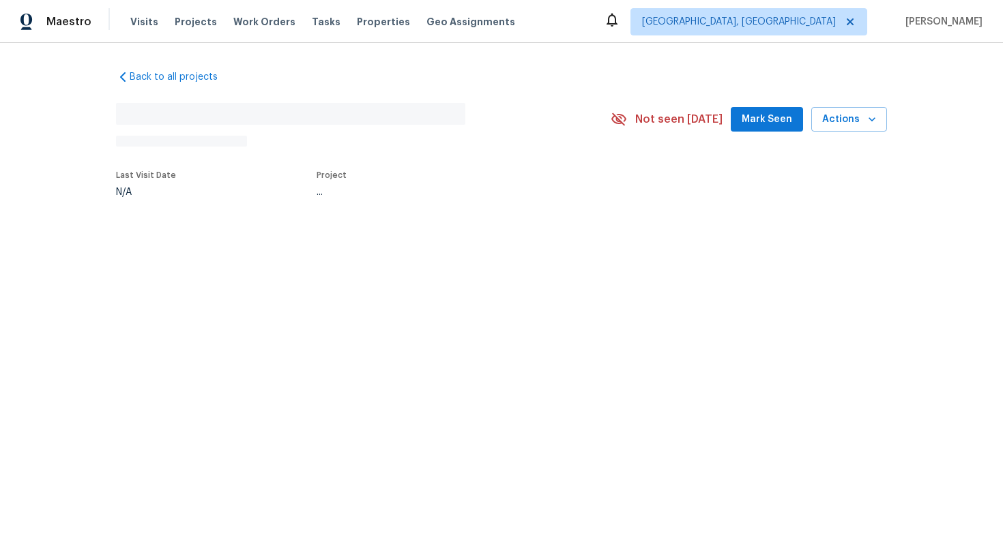  Describe the element at coordinates (849, 119) in the screenshot. I see `span: Actions` at that location.